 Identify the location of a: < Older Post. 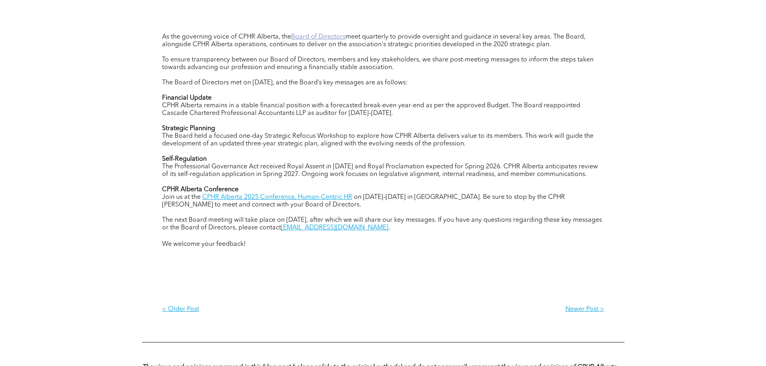
(272, 309).